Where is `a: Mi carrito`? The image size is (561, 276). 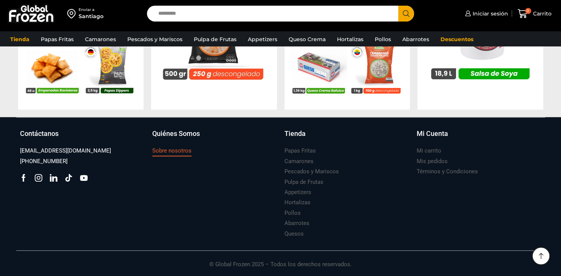 a: Mi carrito is located at coordinates (429, 151).